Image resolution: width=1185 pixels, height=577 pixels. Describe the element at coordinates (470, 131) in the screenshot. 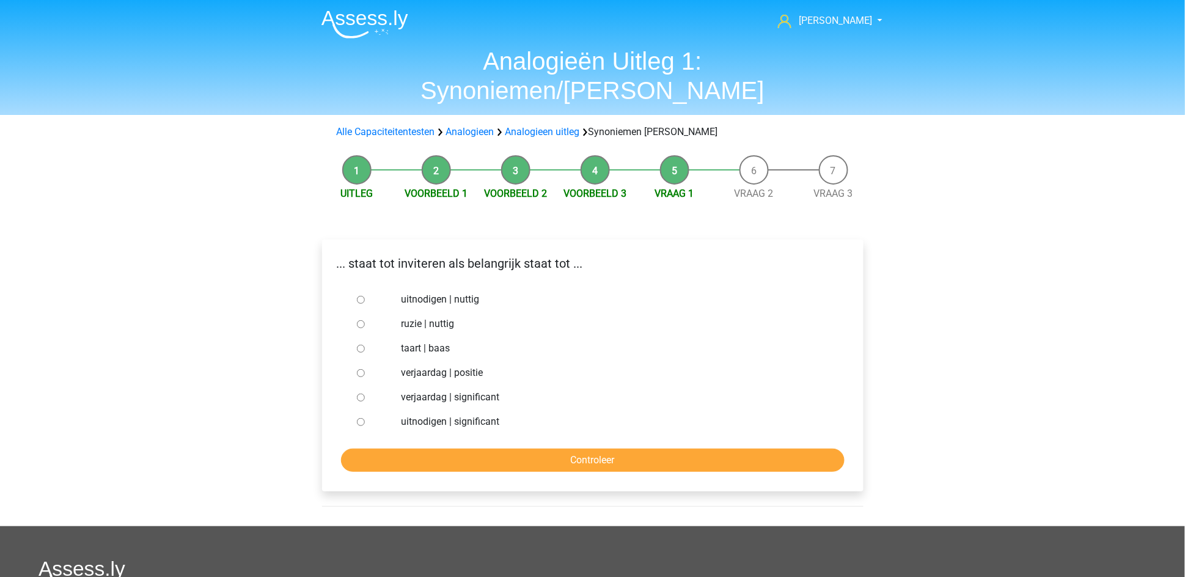

I see `a: Analogieen` at that location.